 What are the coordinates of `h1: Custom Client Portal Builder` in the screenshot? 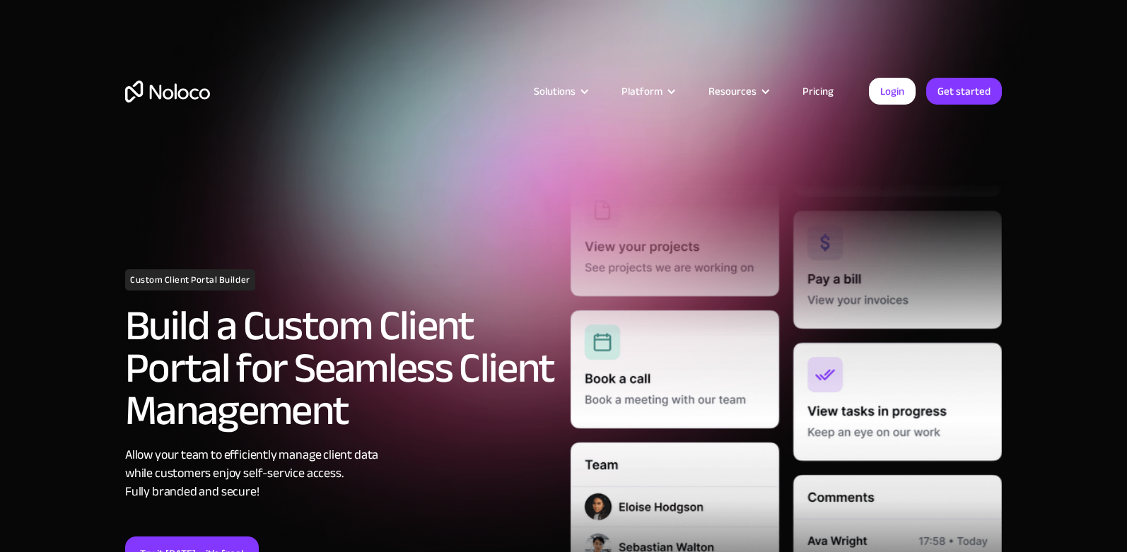 It's located at (190, 280).